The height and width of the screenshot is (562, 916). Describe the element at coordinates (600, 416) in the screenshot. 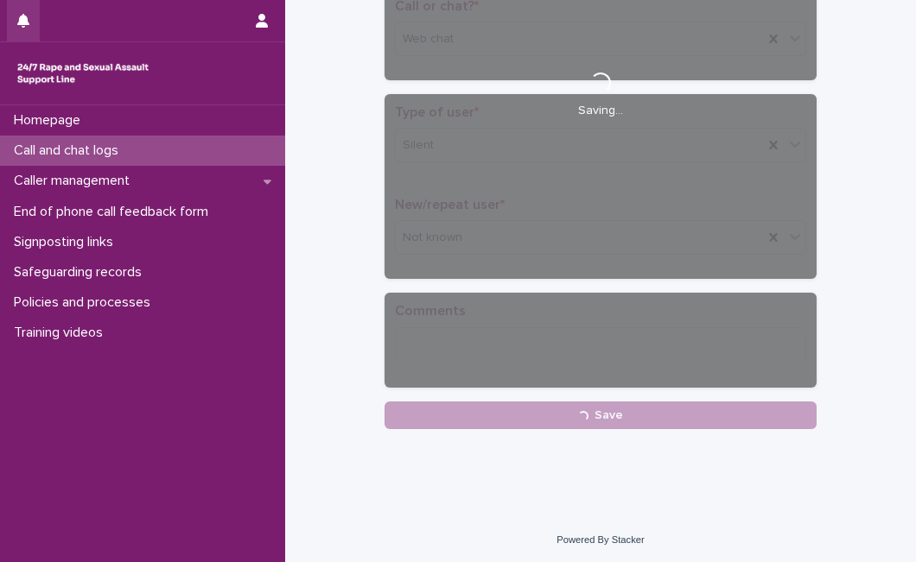

I see `button: Save` at that location.